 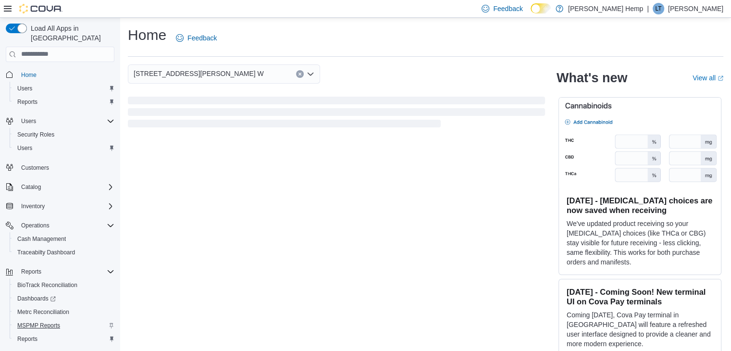 What do you see at coordinates (64, 312) in the screenshot?
I see `button: Metrc Reconciliation` at bounding box center [64, 312].